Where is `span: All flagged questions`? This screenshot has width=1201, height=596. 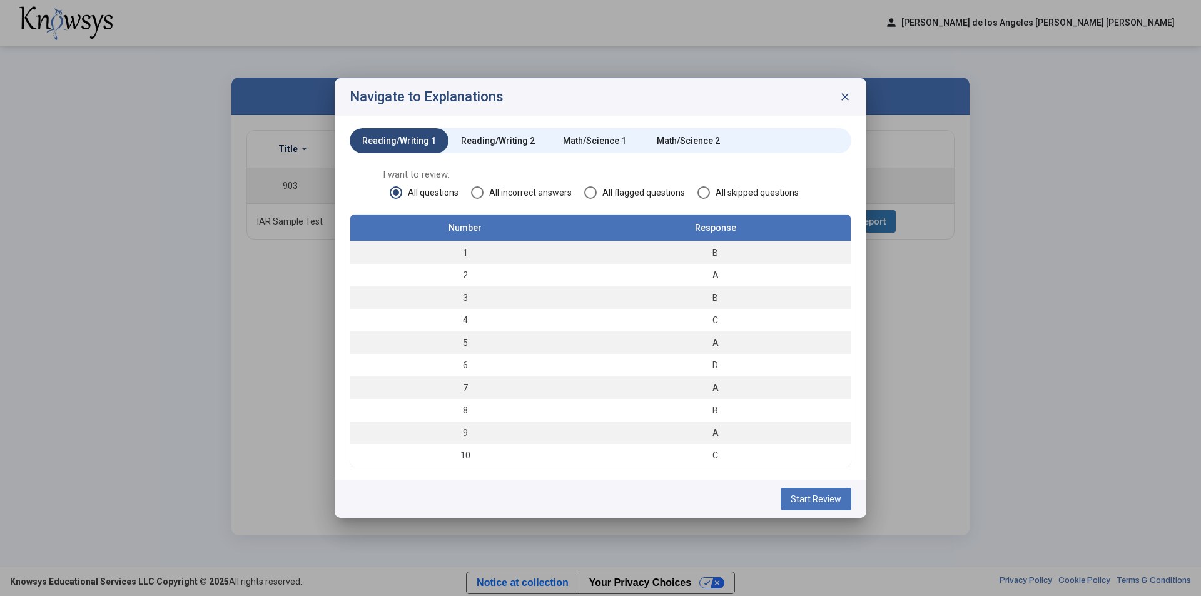
span: All flagged questions is located at coordinates (640, 193).